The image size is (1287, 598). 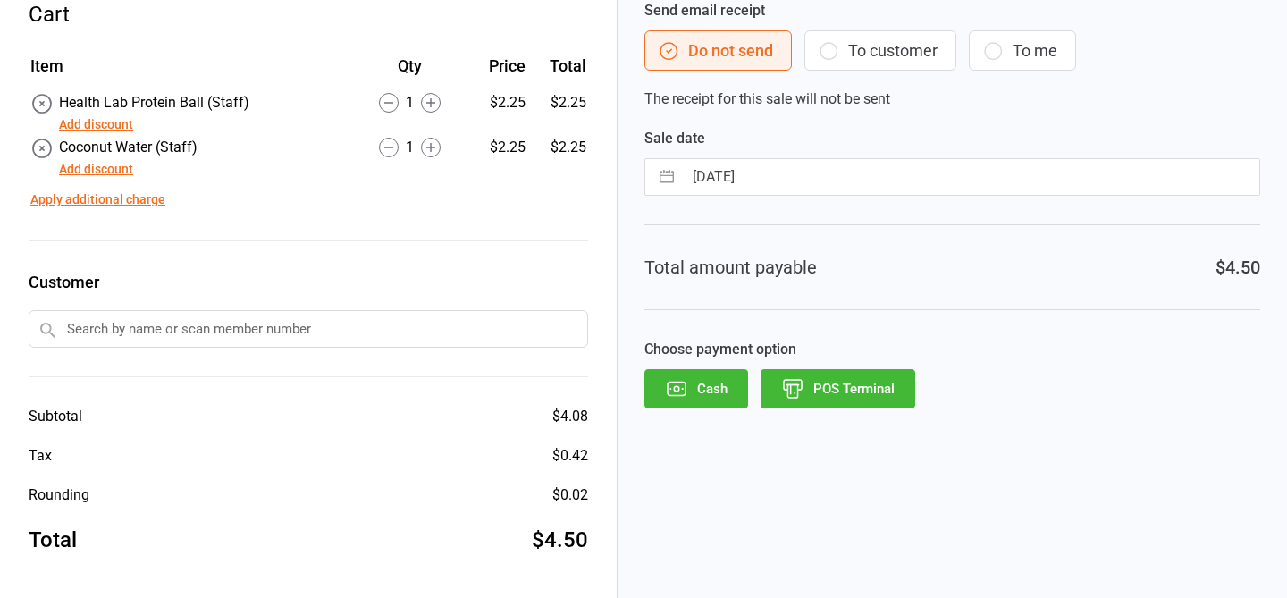 What do you see at coordinates (560, 72) in the screenshot?
I see `th: Total` at bounding box center [560, 72].